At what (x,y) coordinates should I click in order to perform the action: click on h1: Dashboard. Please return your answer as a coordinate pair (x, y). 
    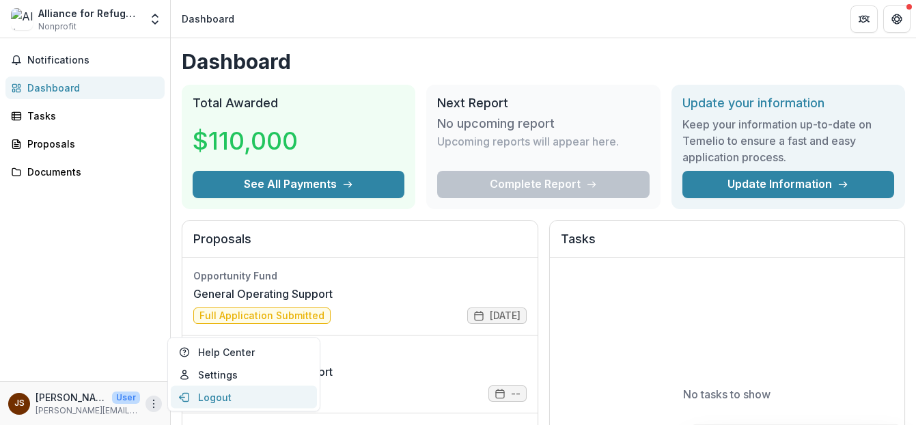
    Looking at the image, I should click on (543, 61).